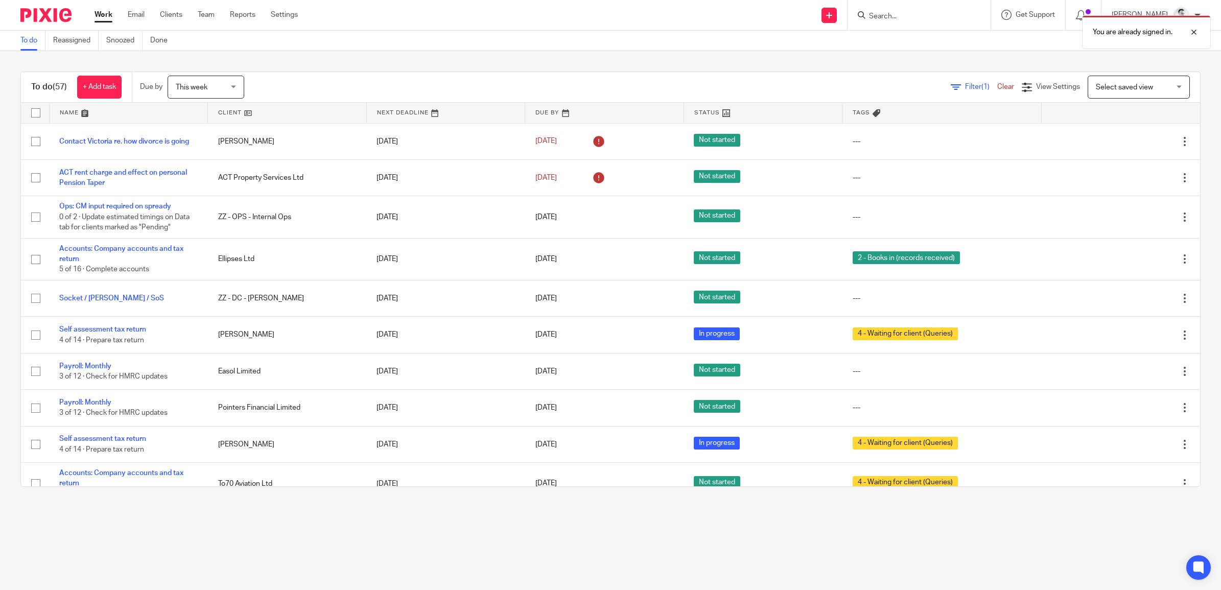 This screenshot has width=1221, height=590. Describe the element at coordinates (1132, 32) in the screenshot. I see `p: You are already signed in.` at that location.